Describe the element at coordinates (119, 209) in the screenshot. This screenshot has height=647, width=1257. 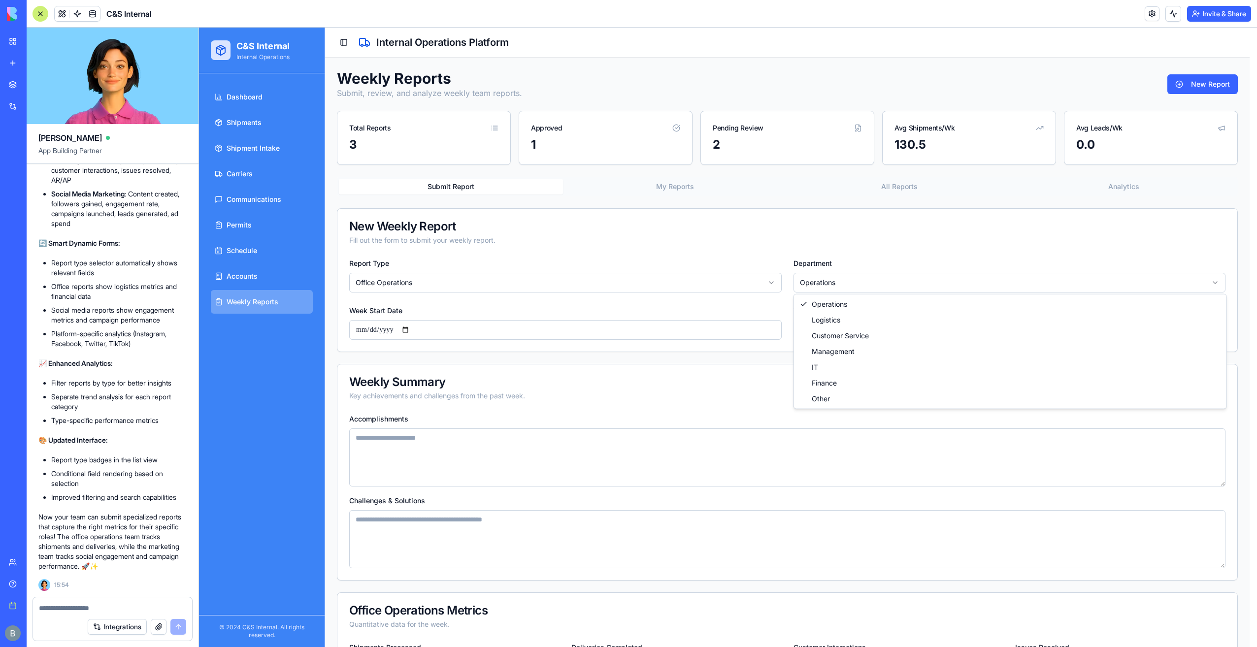
I see `li: : Content created, followers gained, engagement rate, campaigns launched, leads generated, ad spend` at that location.